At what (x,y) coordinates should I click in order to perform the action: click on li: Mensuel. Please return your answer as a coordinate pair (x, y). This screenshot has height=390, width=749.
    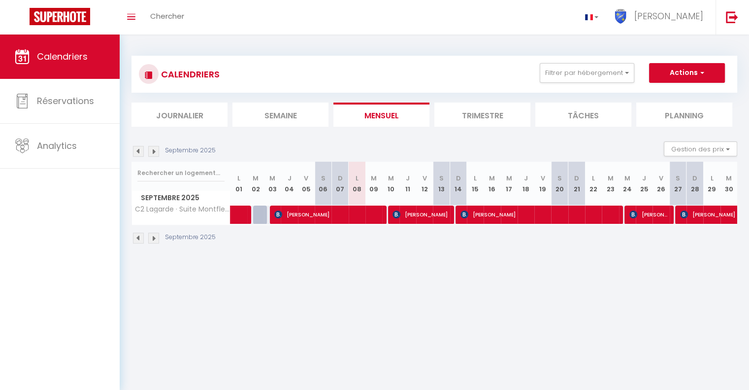
    Looking at the image, I should click on (381, 114).